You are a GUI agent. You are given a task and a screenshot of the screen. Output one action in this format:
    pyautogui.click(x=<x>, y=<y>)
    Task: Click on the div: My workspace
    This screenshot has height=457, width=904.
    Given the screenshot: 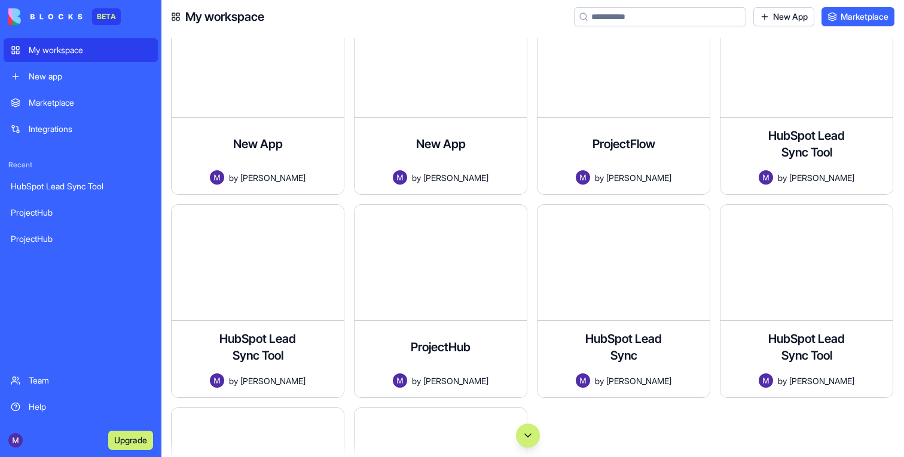 What is the action you would take?
    pyautogui.click(x=90, y=50)
    